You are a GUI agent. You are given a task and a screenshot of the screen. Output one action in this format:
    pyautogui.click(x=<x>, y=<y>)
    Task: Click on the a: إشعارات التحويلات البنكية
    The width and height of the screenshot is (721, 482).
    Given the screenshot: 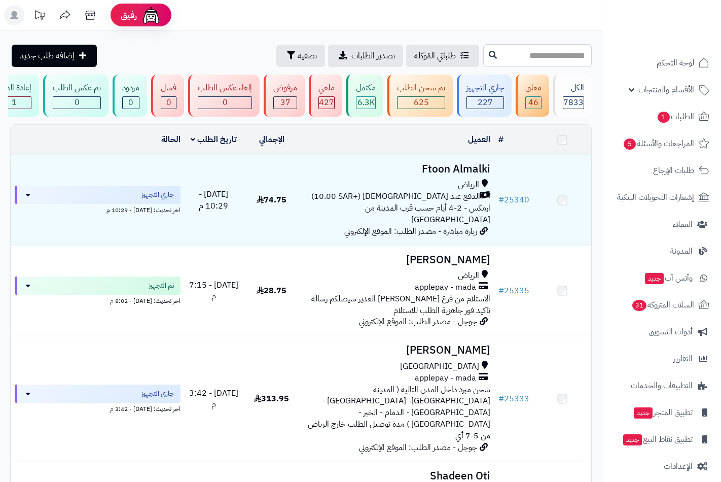 What is the action you would take?
    pyautogui.click(x=662, y=197)
    